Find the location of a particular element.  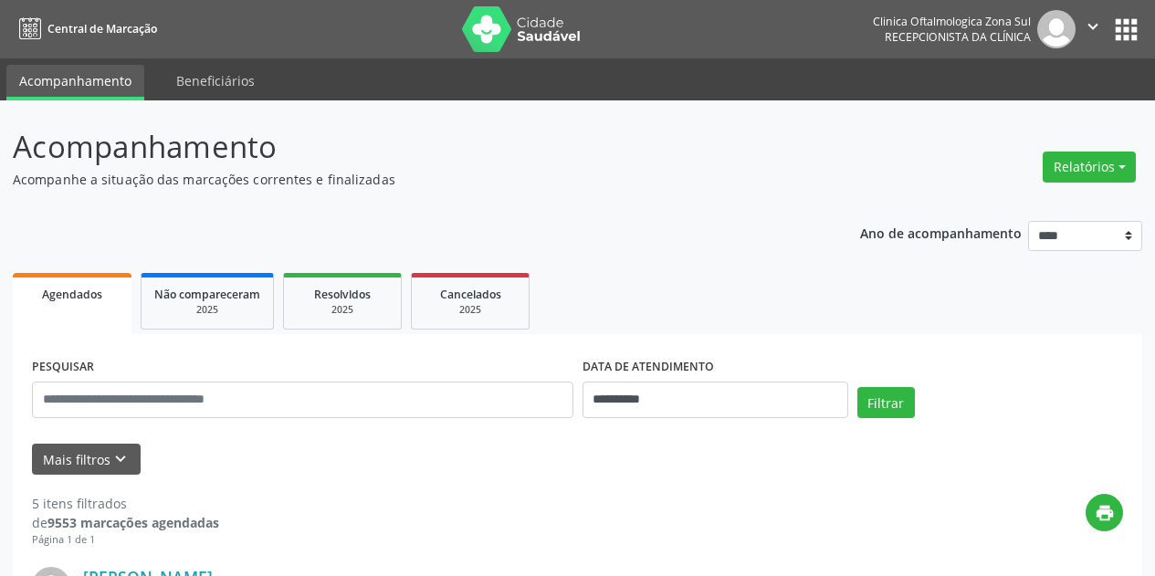

a: Central de Marcação is located at coordinates (85, 28).